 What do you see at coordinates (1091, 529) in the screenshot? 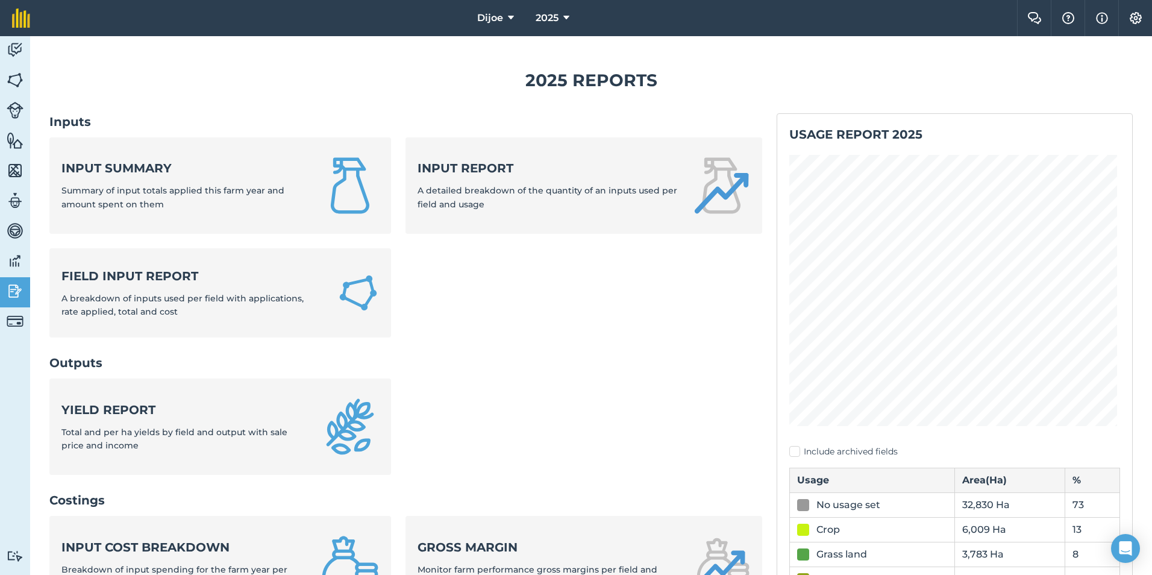
I see `td: 13` at bounding box center [1091, 529].